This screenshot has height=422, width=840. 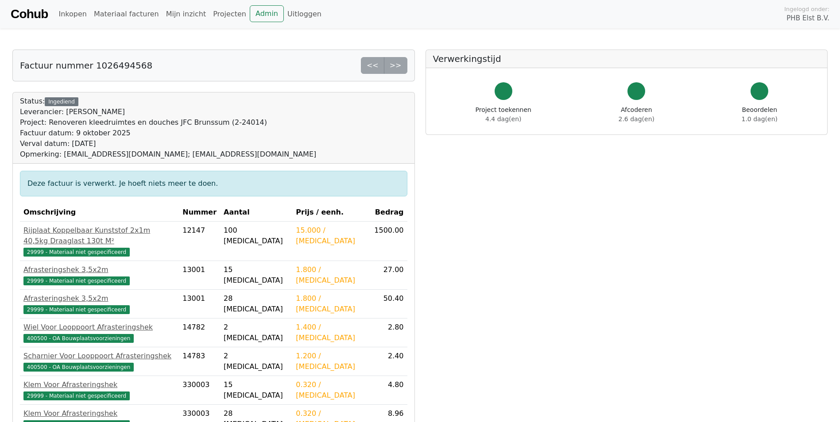 I want to click on th: Nummer, so click(x=199, y=213).